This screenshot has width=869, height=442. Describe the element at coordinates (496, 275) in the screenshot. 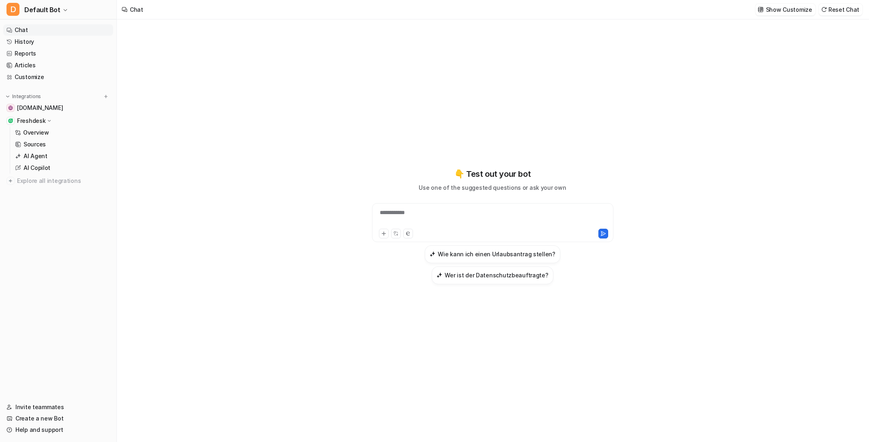

I see `h3: Wer ist der Datenschutzbeauftragte?` at that location.